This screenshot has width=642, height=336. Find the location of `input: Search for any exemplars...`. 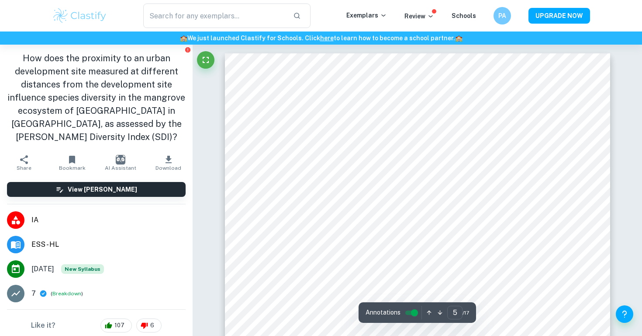

input: Search for any exemplars... is located at coordinates (214, 16).